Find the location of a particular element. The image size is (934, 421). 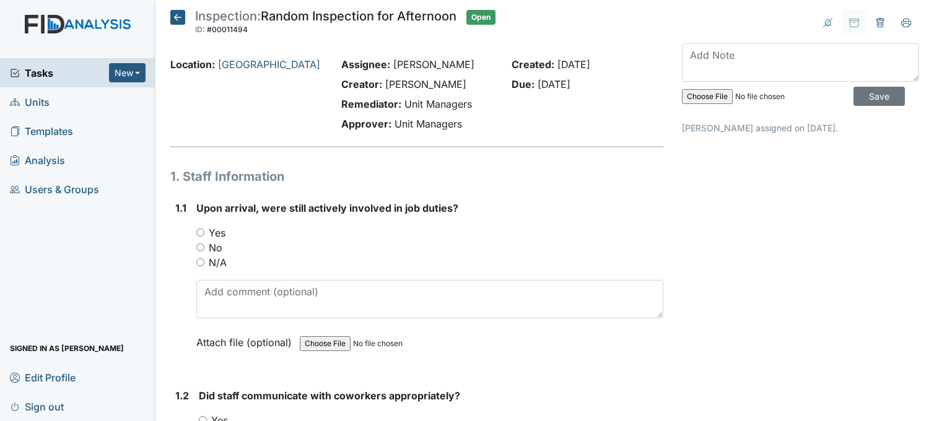

label: N/A is located at coordinates (217, 263).